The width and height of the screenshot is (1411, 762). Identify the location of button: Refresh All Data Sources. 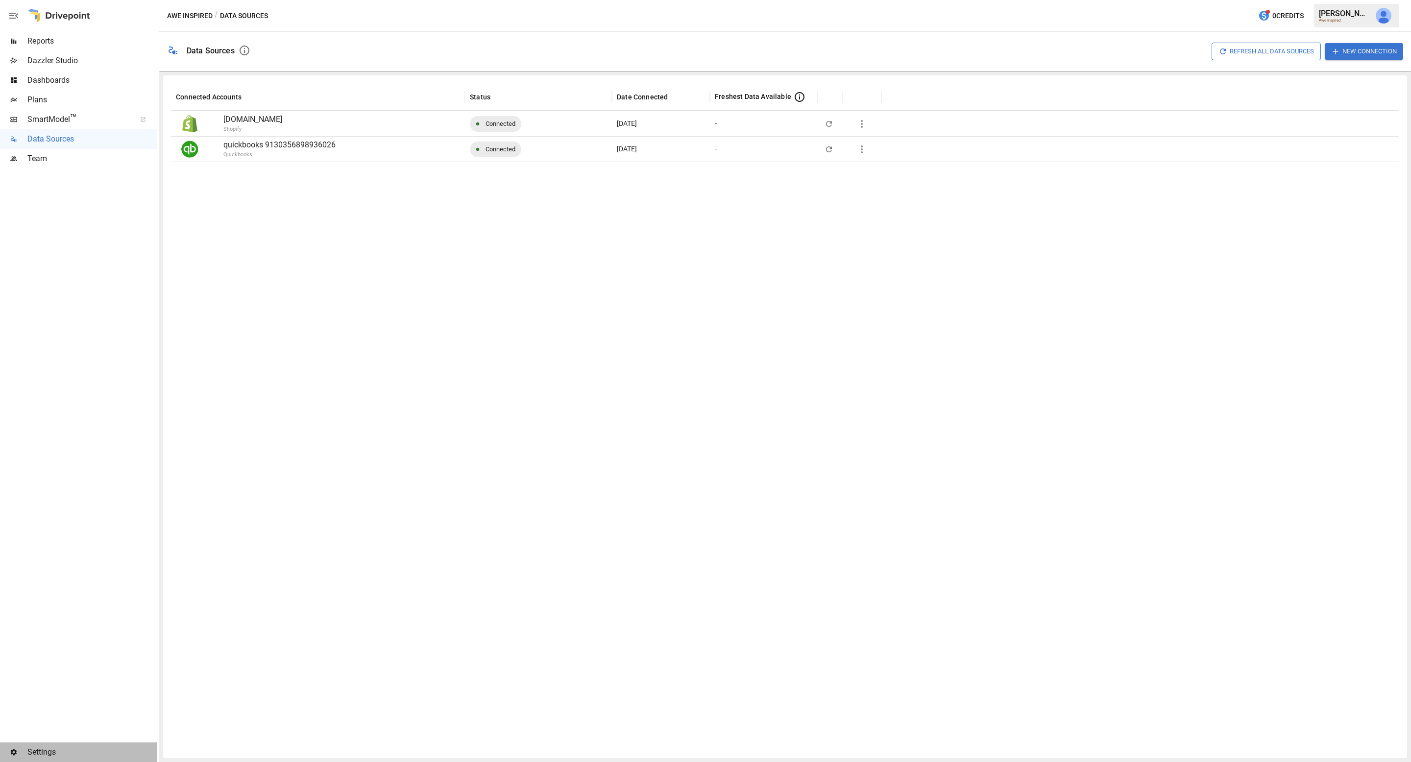
(1266, 51).